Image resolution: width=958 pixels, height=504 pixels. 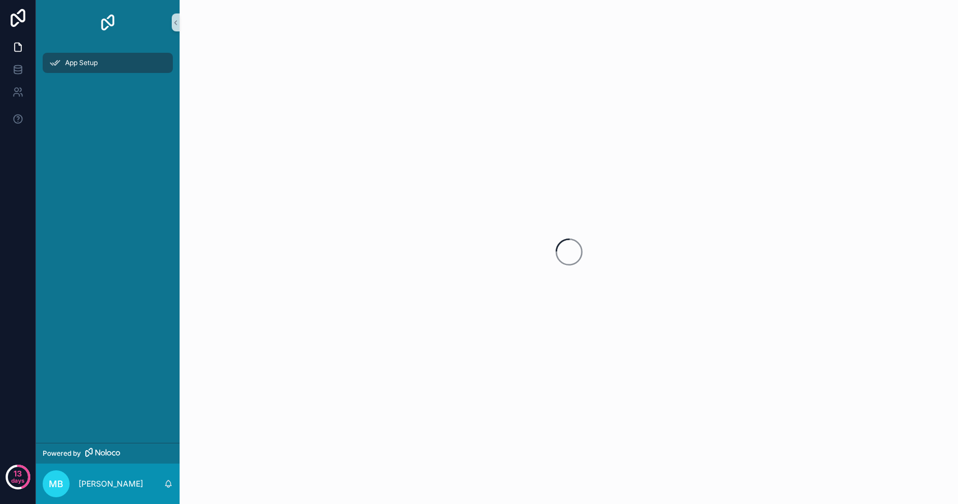 I want to click on a: Powered by, so click(x=108, y=453).